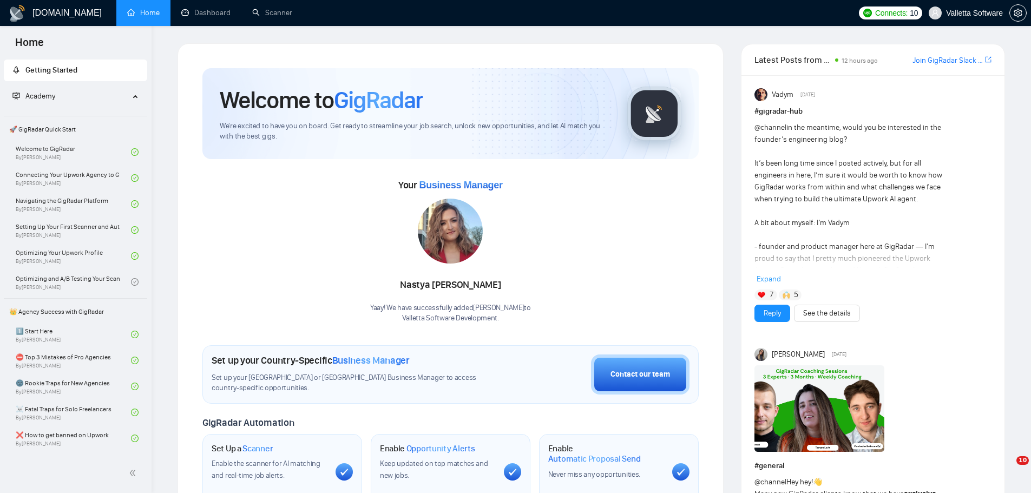 The width and height of the screenshot is (1031, 493). I want to click on a: Join GigRadar Slack Community, so click(948, 61).